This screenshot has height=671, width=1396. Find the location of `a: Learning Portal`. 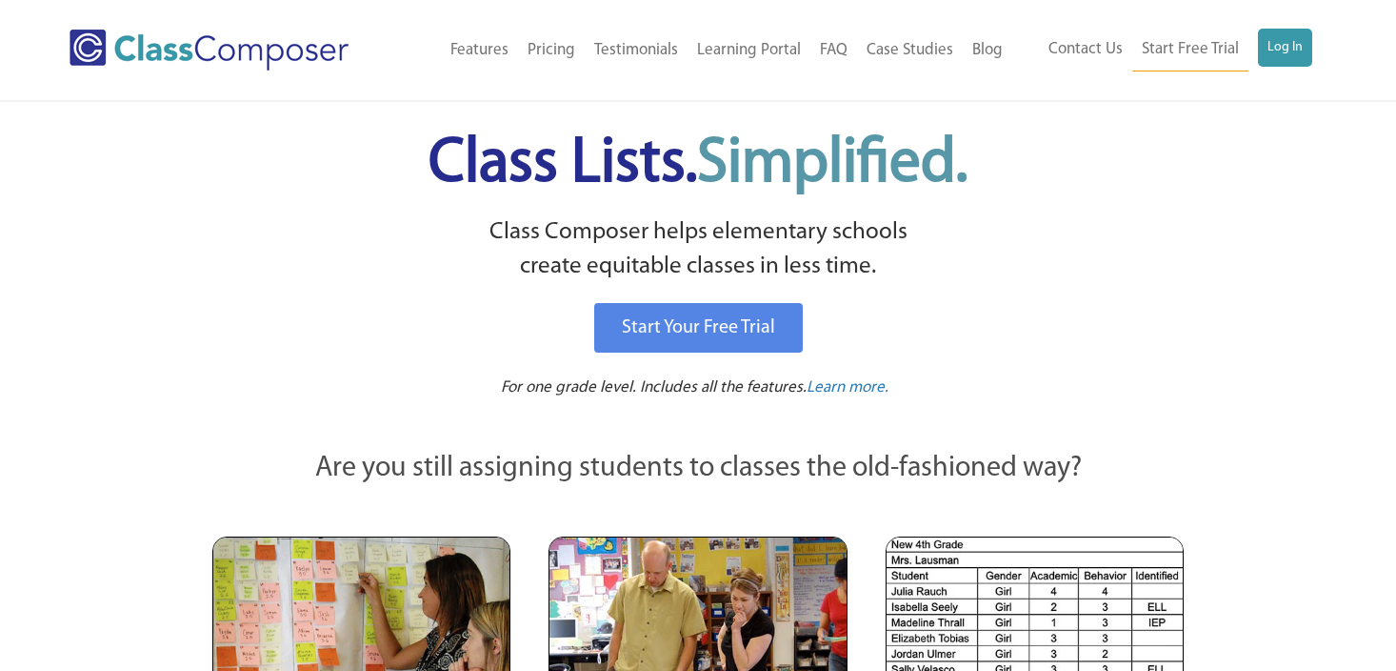

a: Learning Portal is located at coordinates (749, 50).